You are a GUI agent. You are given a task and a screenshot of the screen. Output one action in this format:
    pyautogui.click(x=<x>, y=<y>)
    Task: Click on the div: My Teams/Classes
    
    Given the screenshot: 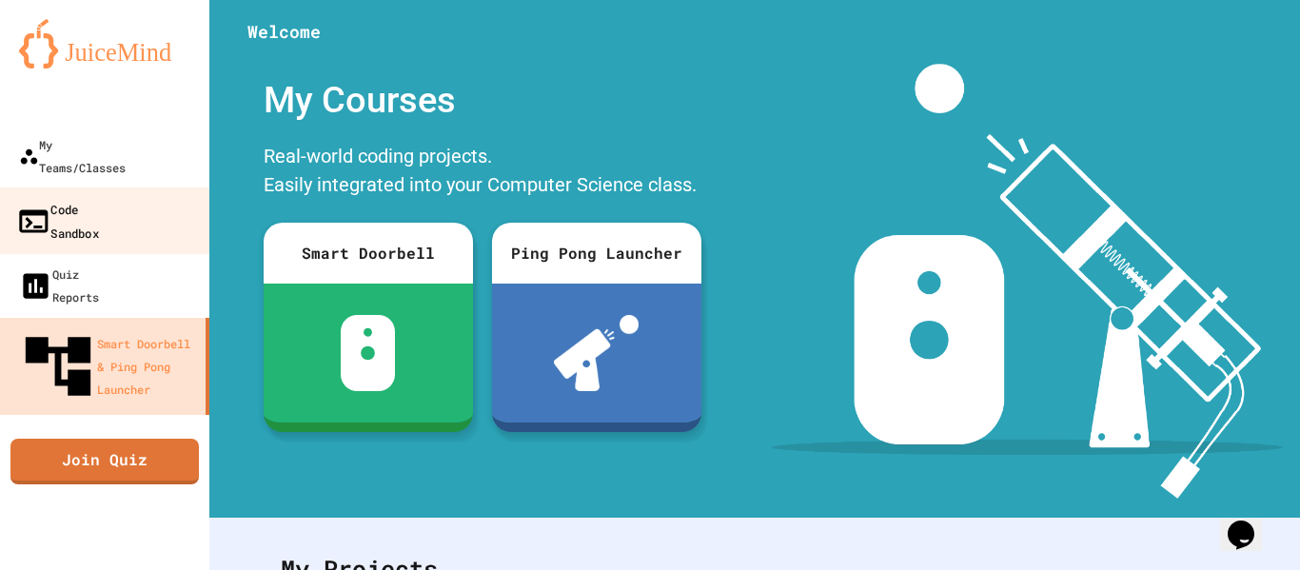 What is the action you would take?
    pyautogui.click(x=72, y=156)
    